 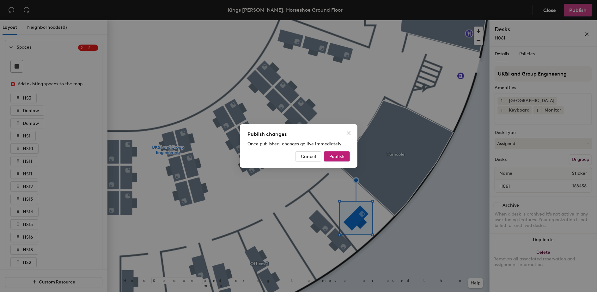 What do you see at coordinates (349, 133) in the screenshot?
I see `span: Close` at bounding box center [349, 133].